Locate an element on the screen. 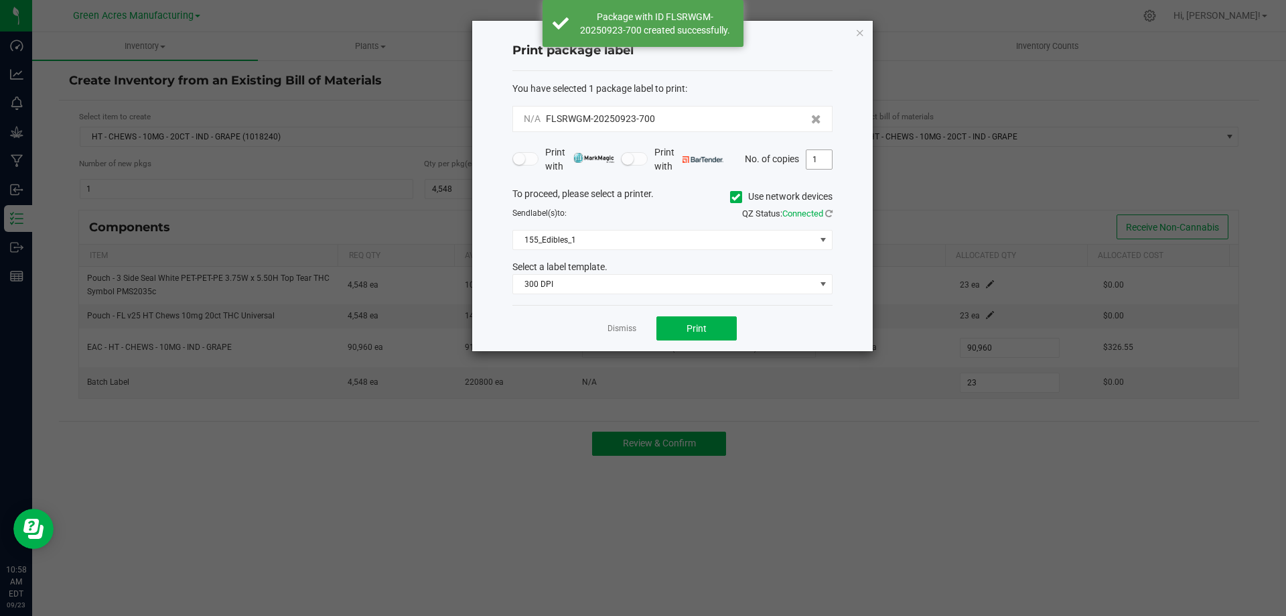 This screenshot has width=1286, height=616. img: mark_magic_cybra.png is located at coordinates (594, 157).